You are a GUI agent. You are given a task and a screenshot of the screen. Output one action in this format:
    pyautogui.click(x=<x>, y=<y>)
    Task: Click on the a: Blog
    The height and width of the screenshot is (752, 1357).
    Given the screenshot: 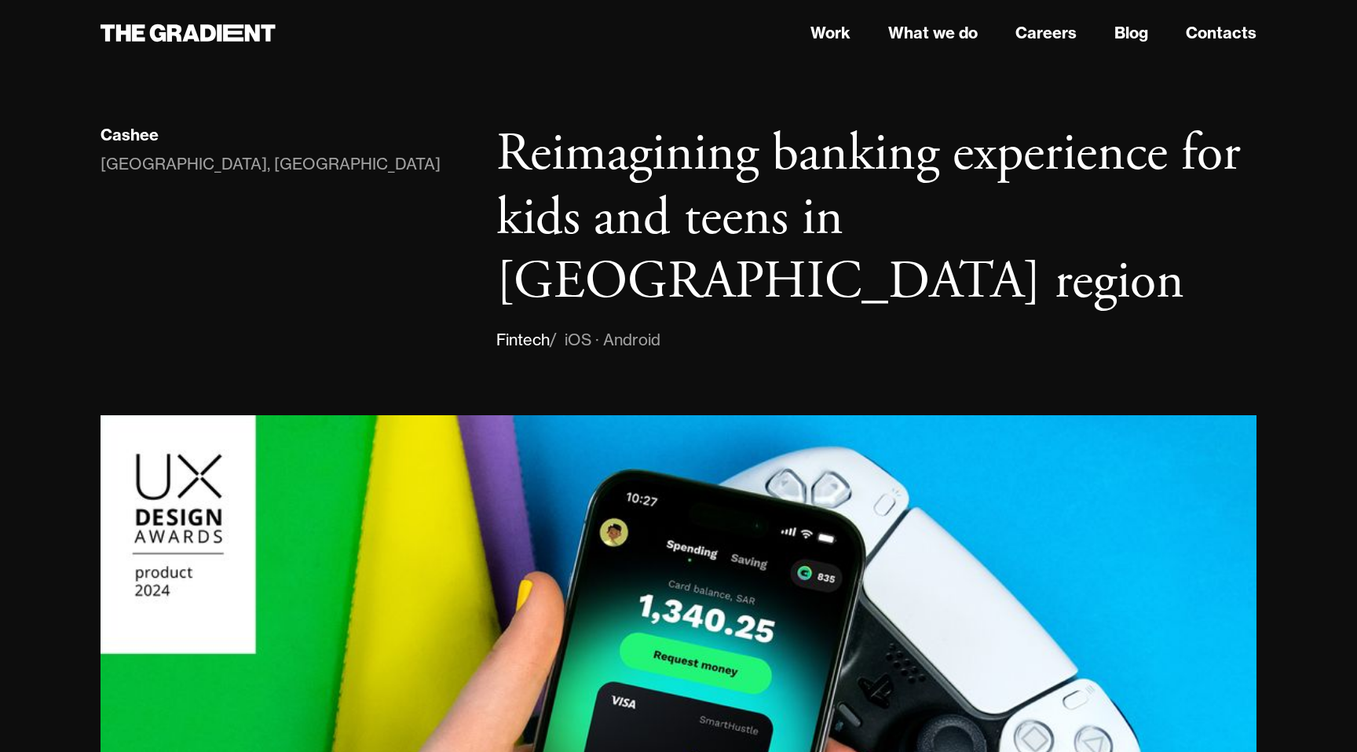 What is the action you would take?
    pyautogui.click(x=1131, y=33)
    